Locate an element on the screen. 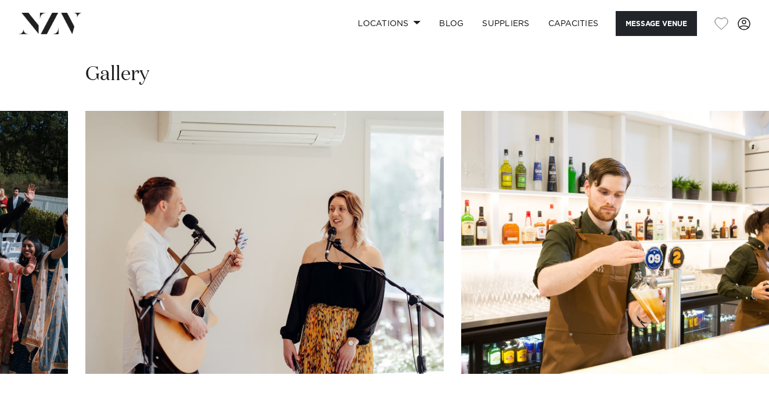 Image resolution: width=769 pixels, height=393 pixels. a: Capacities is located at coordinates (573, 23).